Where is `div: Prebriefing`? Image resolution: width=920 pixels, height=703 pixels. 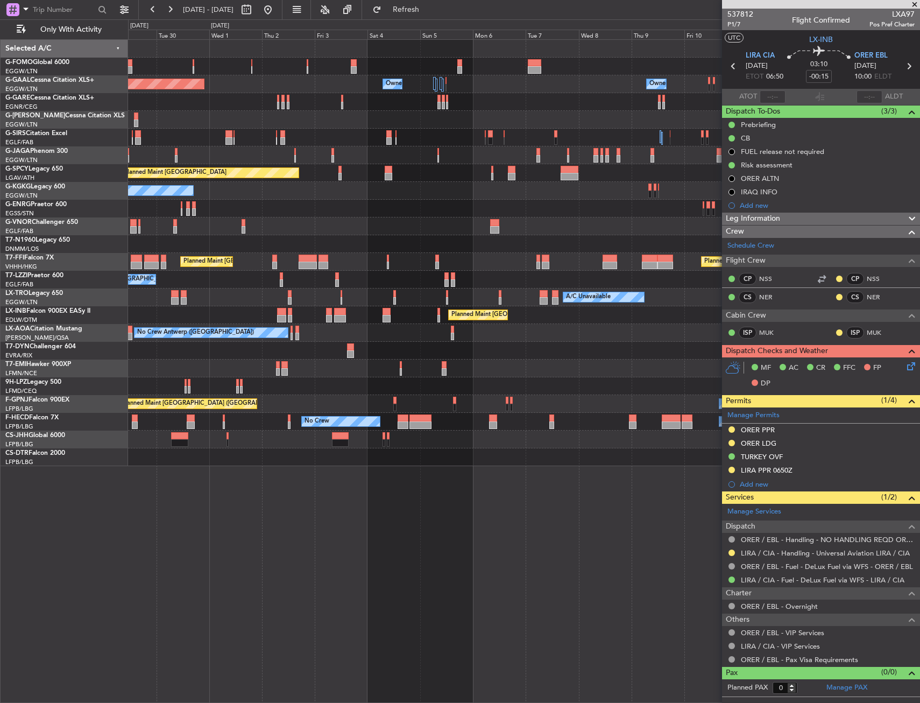
div: Prebriefing is located at coordinates (758, 124).